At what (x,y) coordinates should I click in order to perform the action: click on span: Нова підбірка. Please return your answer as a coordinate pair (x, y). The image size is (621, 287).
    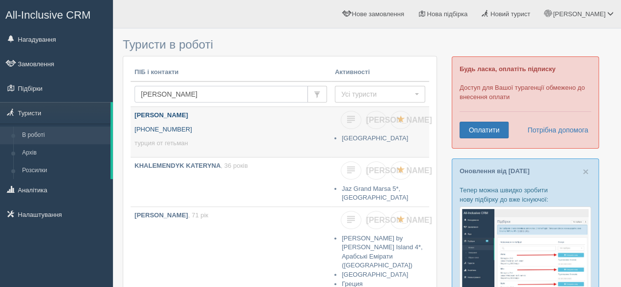
    Looking at the image, I should click on (447, 14).